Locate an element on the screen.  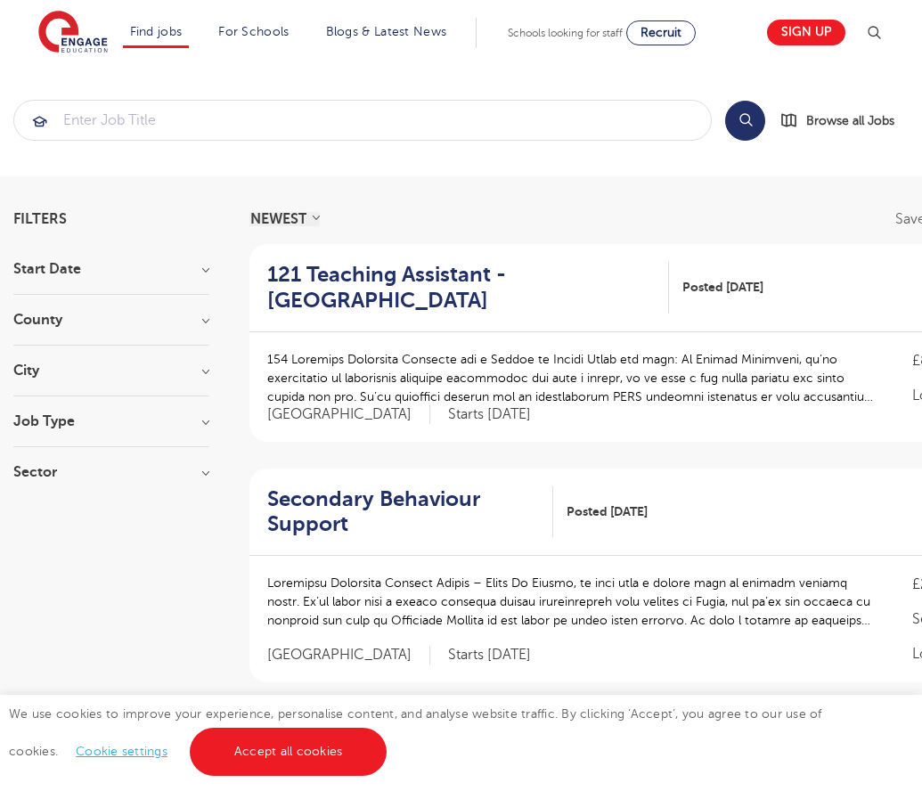
button: Search is located at coordinates (745, 120).